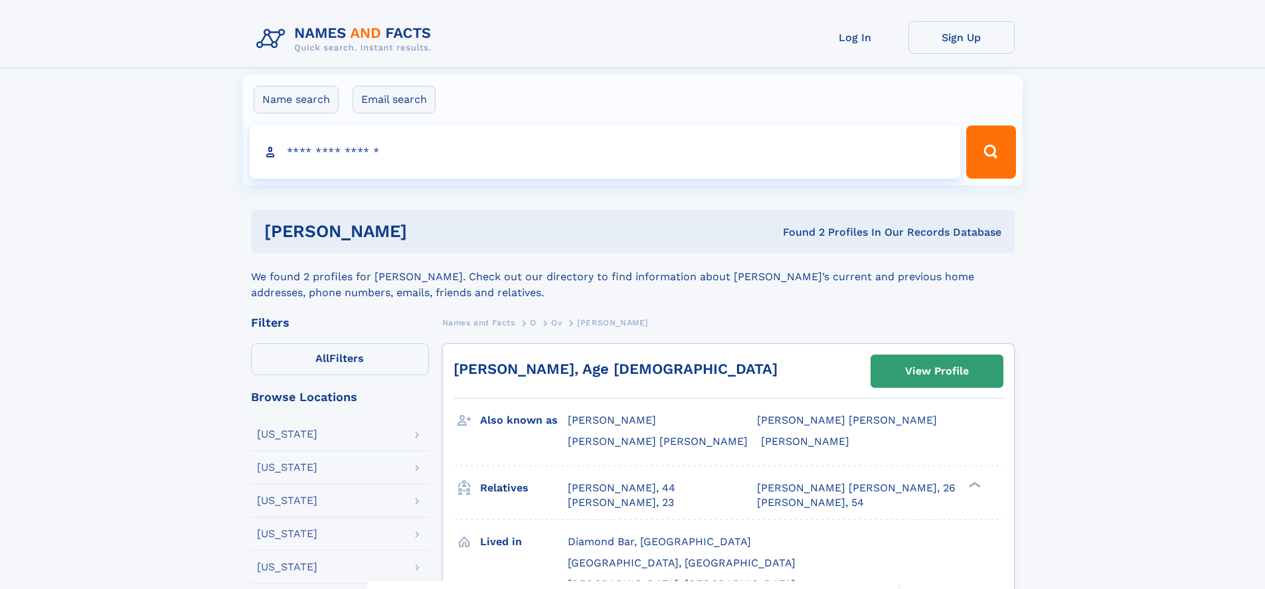 The width and height of the screenshot is (1265, 589). Describe the element at coordinates (533, 322) in the screenshot. I see `a: O` at that location.